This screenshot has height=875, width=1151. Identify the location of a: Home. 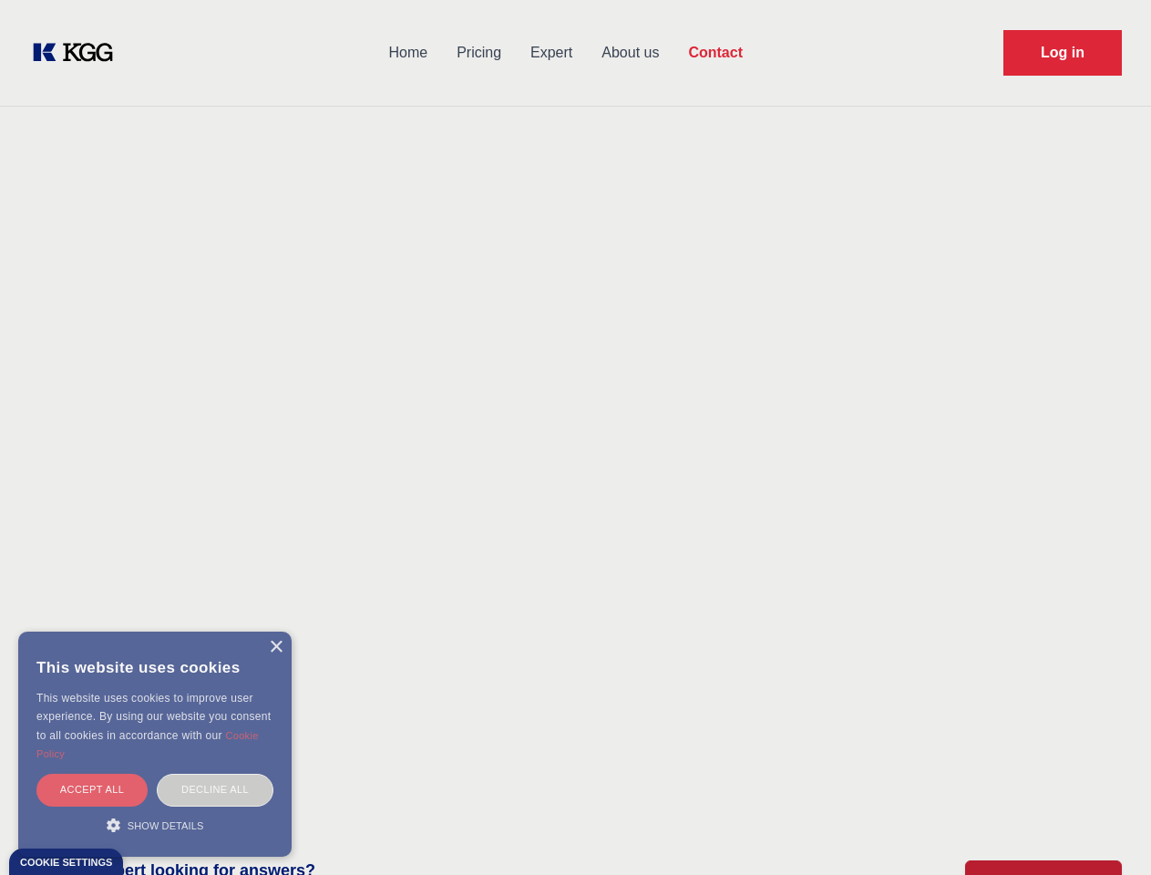
(408, 53).